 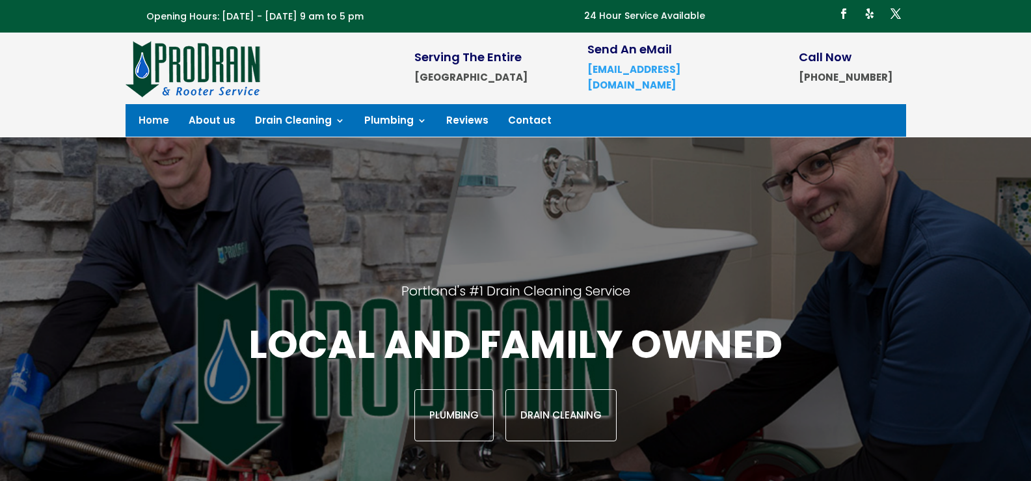 I want to click on span: Send An eMail, so click(x=630, y=49).